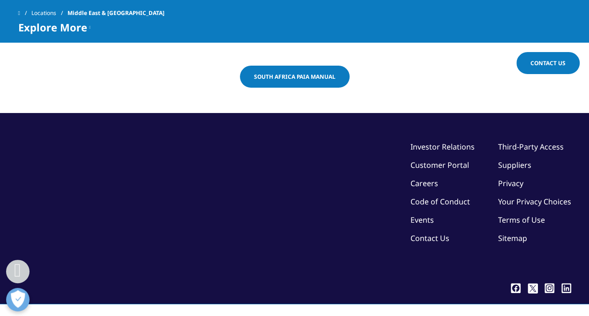  What do you see at coordinates (422, 220) in the screenshot?
I see `a: Events` at bounding box center [422, 220].